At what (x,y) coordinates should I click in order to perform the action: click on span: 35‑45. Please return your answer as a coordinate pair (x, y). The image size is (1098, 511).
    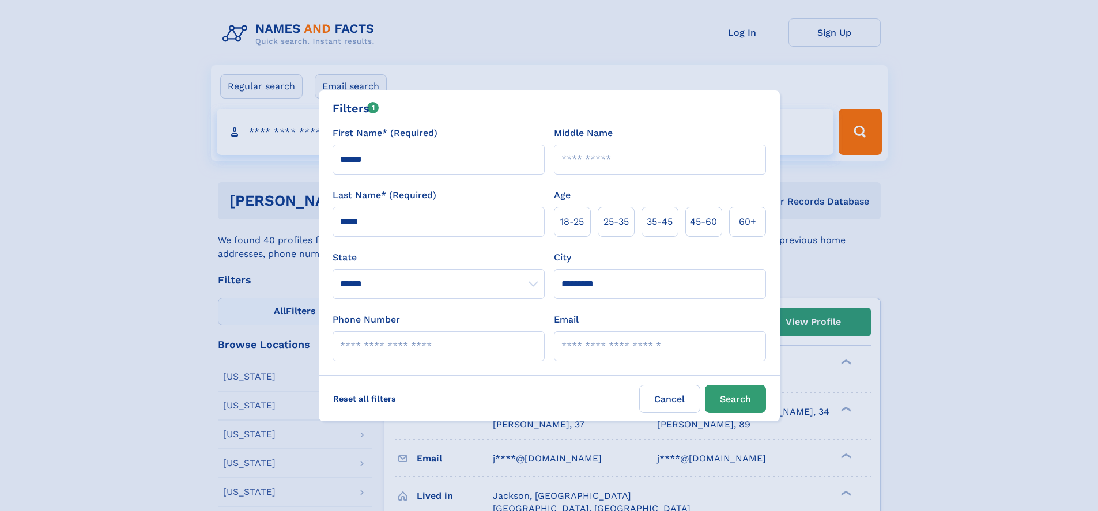
    Looking at the image, I should click on (660, 222).